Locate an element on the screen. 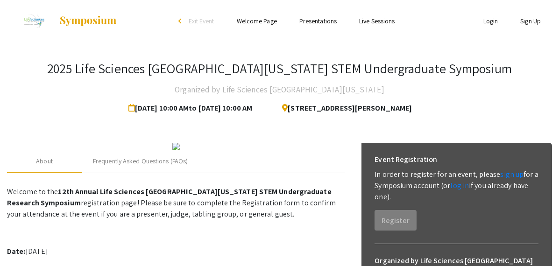 The width and height of the screenshot is (559, 266). a: Sign Up is located at coordinates (530, 21).